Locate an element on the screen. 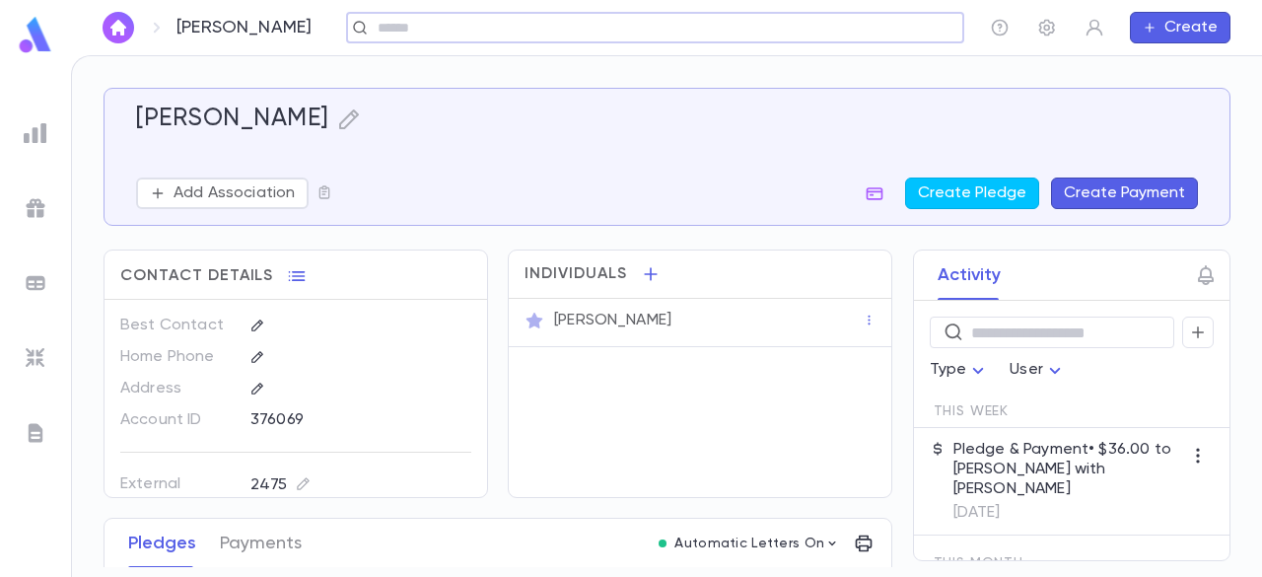 Image resolution: width=1262 pixels, height=577 pixels. p: Home Phone is located at coordinates (177, 357).